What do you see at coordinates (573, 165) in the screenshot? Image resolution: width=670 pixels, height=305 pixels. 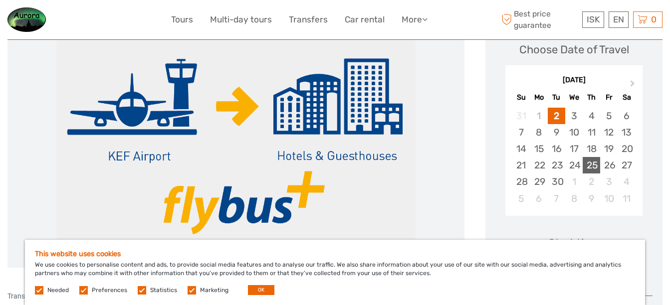 I see `div: Choose Wednesday, September 24th, 2025` at bounding box center [573, 165].